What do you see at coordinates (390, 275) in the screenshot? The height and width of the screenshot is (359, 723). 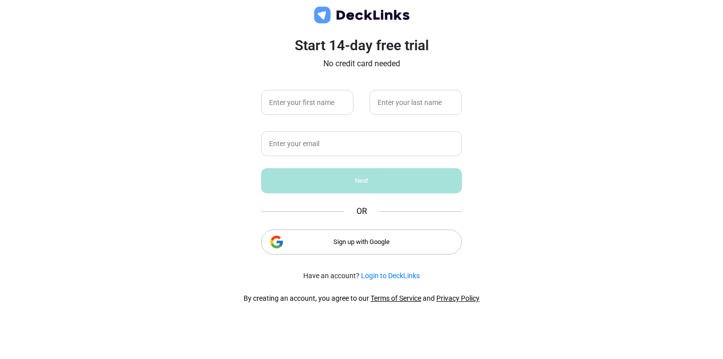 I see `a: Login to DeckLinks` at bounding box center [390, 275].